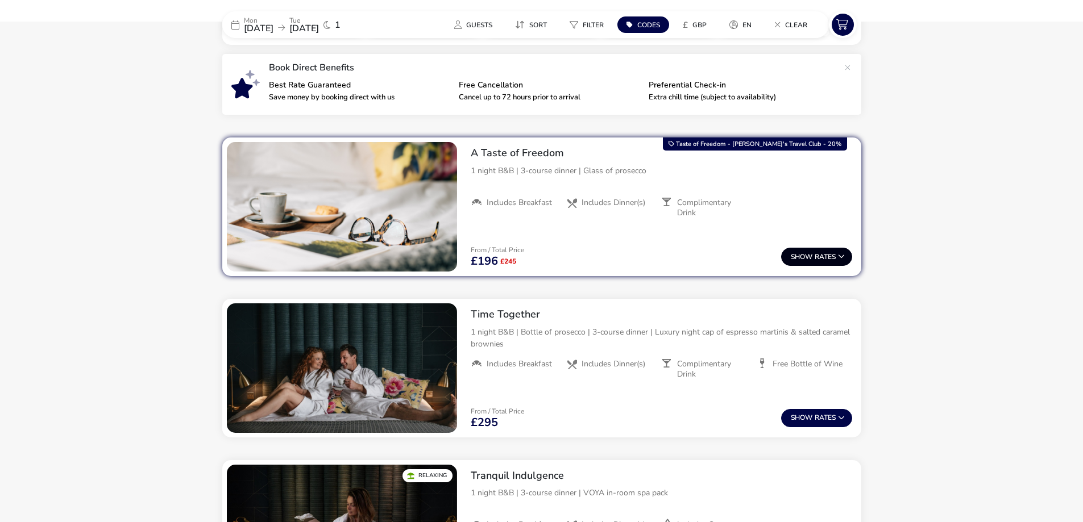  Describe the element at coordinates (484, 262) in the screenshot. I see `span: £196` at that location.